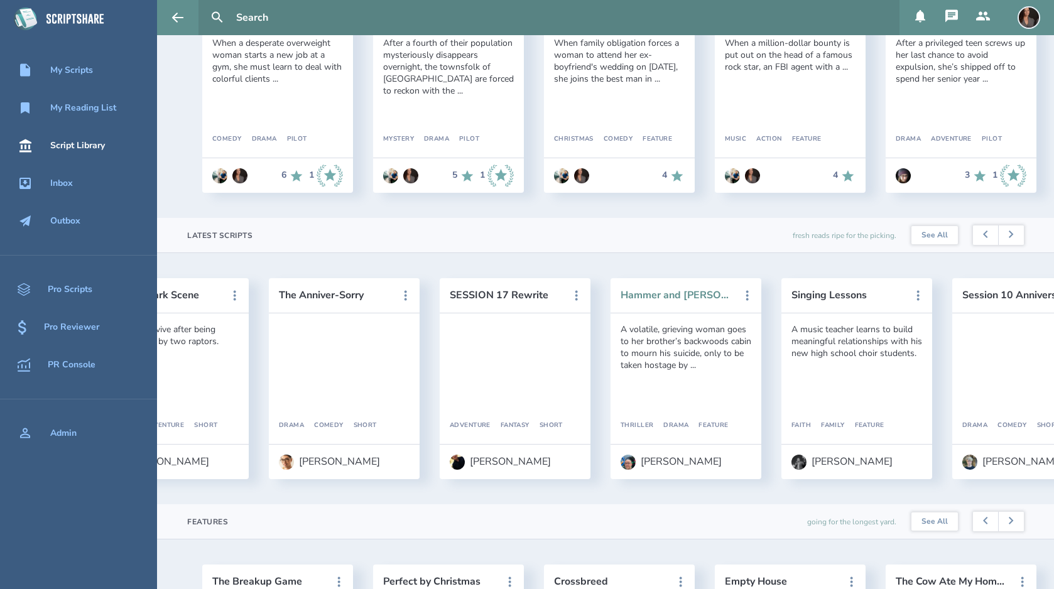 The width and height of the screenshot is (1054, 589). What do you see at coordinates (77, 146) in the screenshot?
I see `div: Script Library` at bounding box center [77, 146].